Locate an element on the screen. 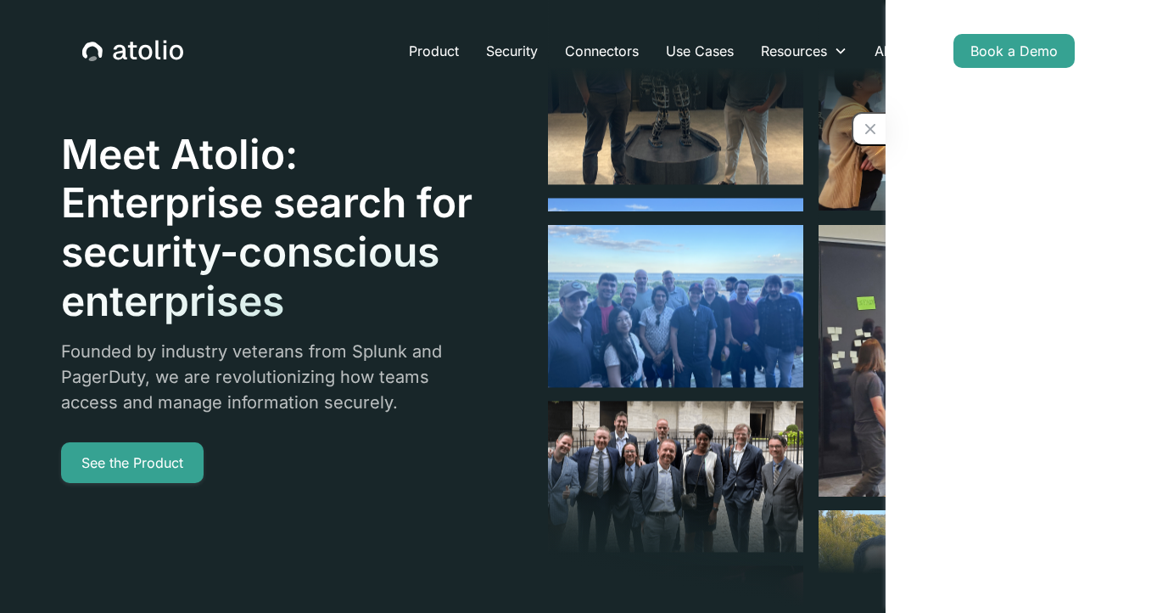  a: Use Cases is located at coordinates (700, 51).